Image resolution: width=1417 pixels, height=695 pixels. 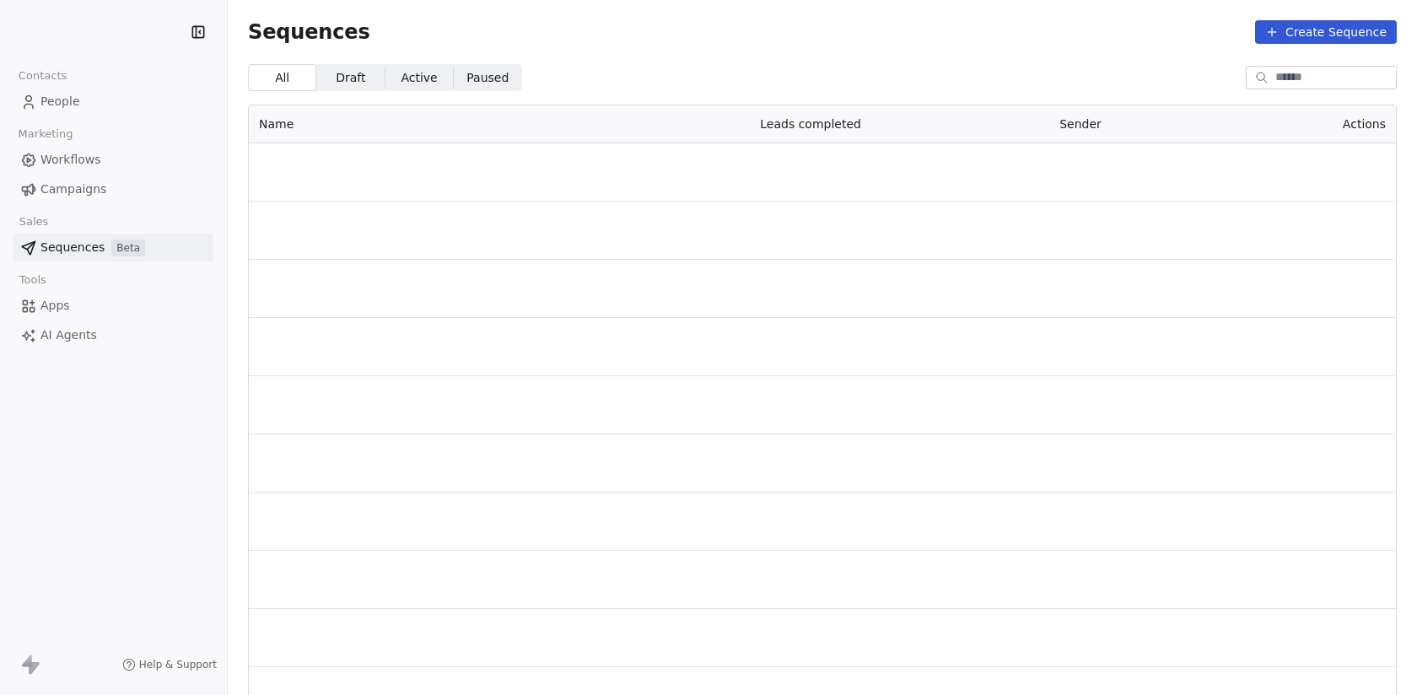 I want to click on span: Marketing, so click(x=46, y=134).